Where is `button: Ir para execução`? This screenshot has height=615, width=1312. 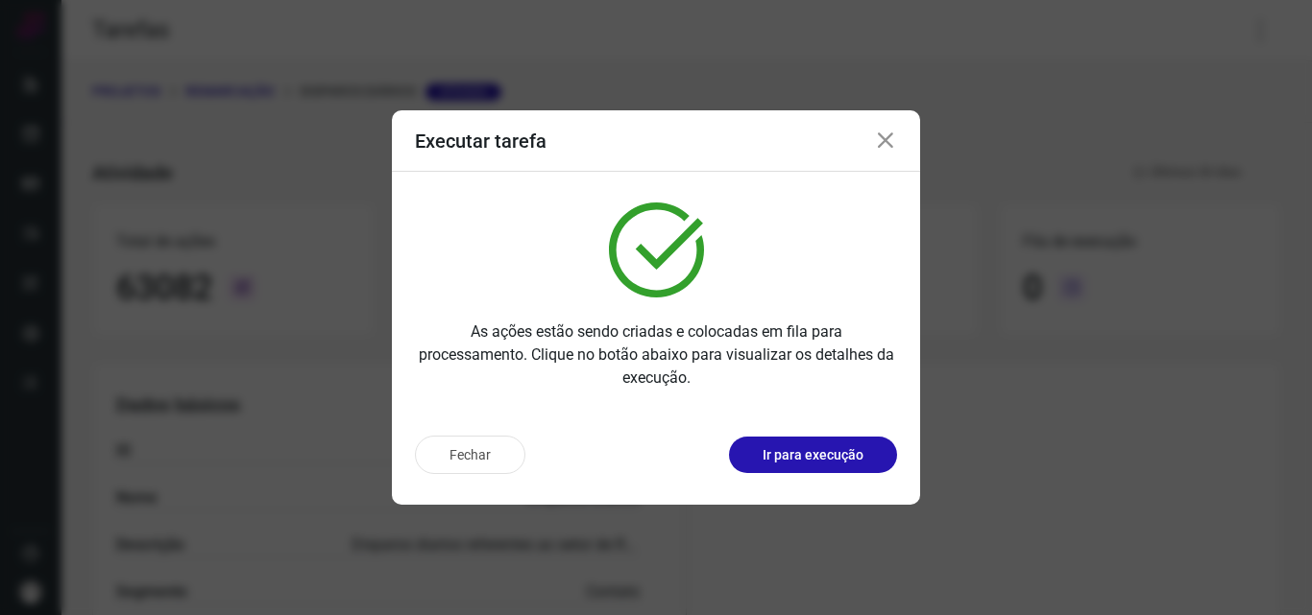 button: Ir para execução is located at coordinates (812, 455).